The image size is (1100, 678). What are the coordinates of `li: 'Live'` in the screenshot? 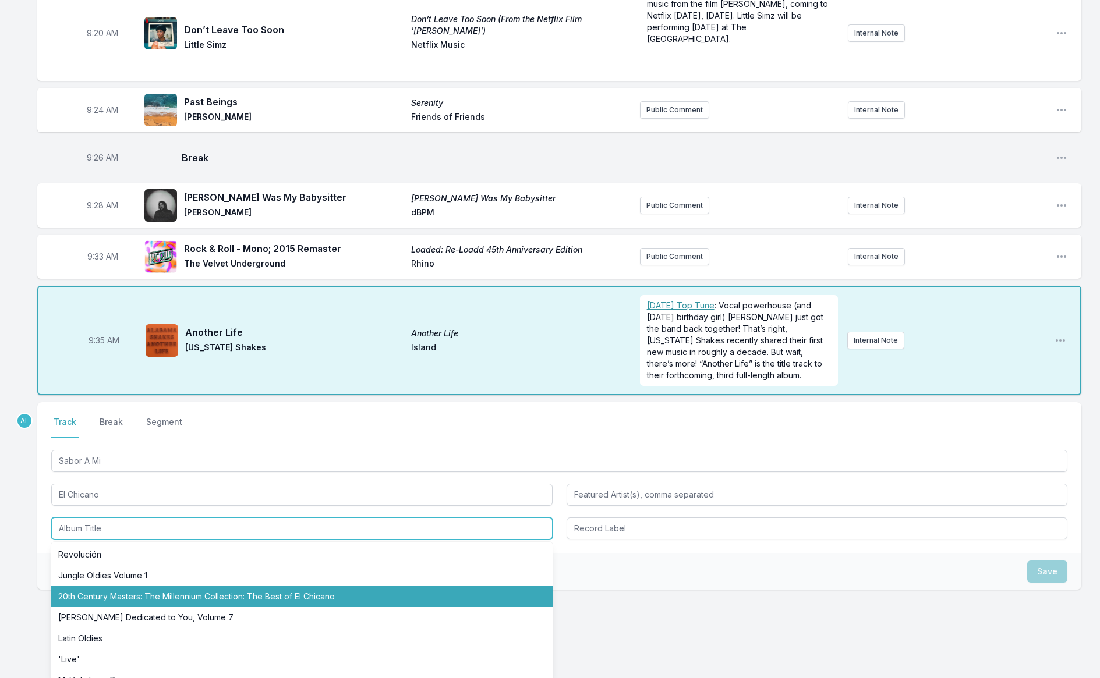 It's located at (302, 660).